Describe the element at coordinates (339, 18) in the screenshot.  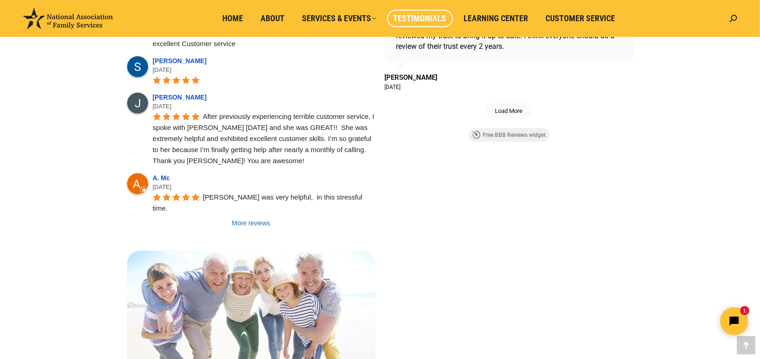
I see `span: Services & Events` at that location.